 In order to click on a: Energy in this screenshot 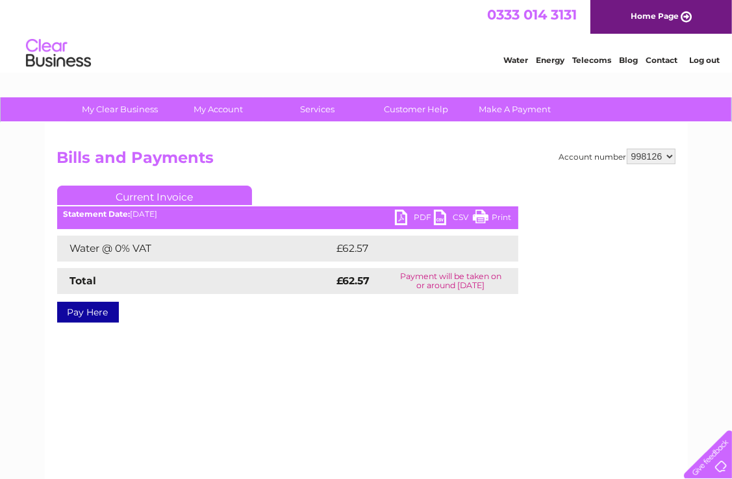, I will do `click(550, 60)`.